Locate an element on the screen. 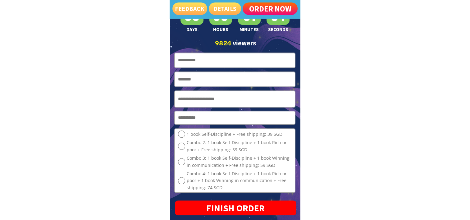 The image size is (470, 220). p: dETAILS is located at coordinates (225, 9).